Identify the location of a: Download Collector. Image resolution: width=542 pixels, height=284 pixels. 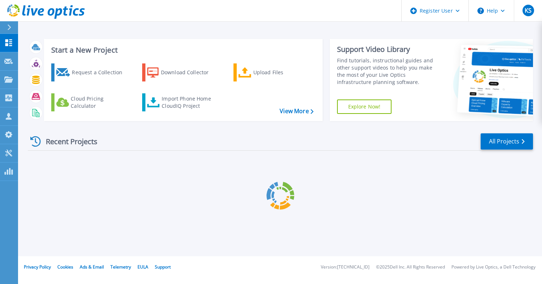
(182, 72).